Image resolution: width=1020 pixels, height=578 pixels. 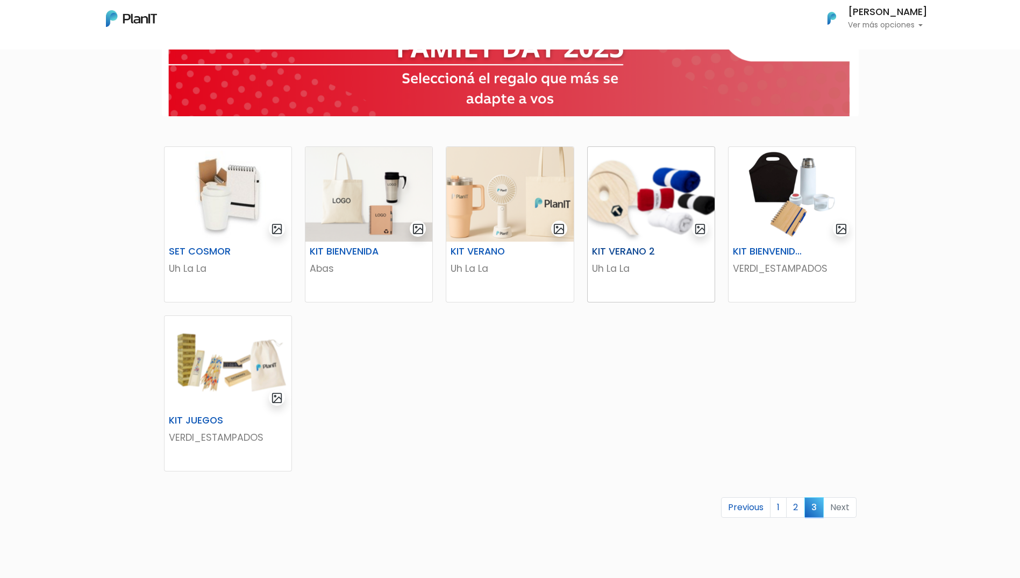 I want to click on img: thumb_Captura_de_pantalla_2025-09-04_105435.png, so click(x=228, y=363).